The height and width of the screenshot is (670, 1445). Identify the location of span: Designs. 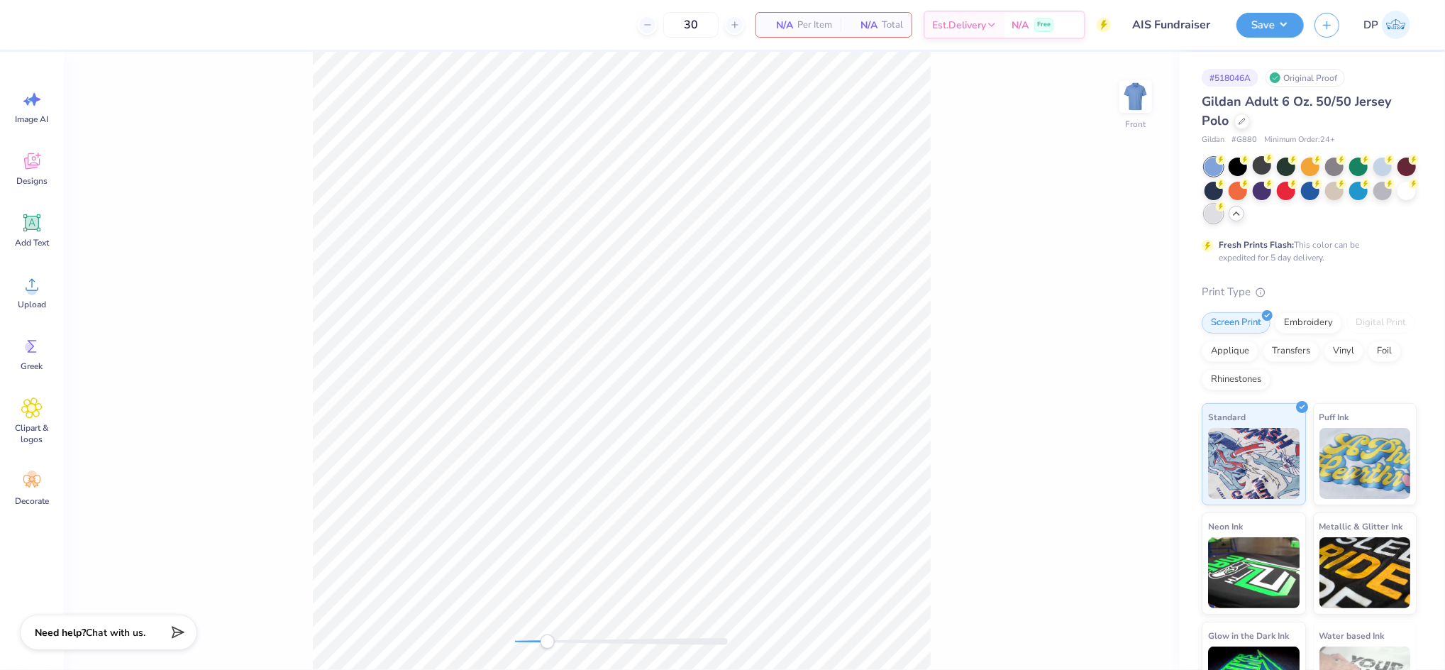
(32, 181).